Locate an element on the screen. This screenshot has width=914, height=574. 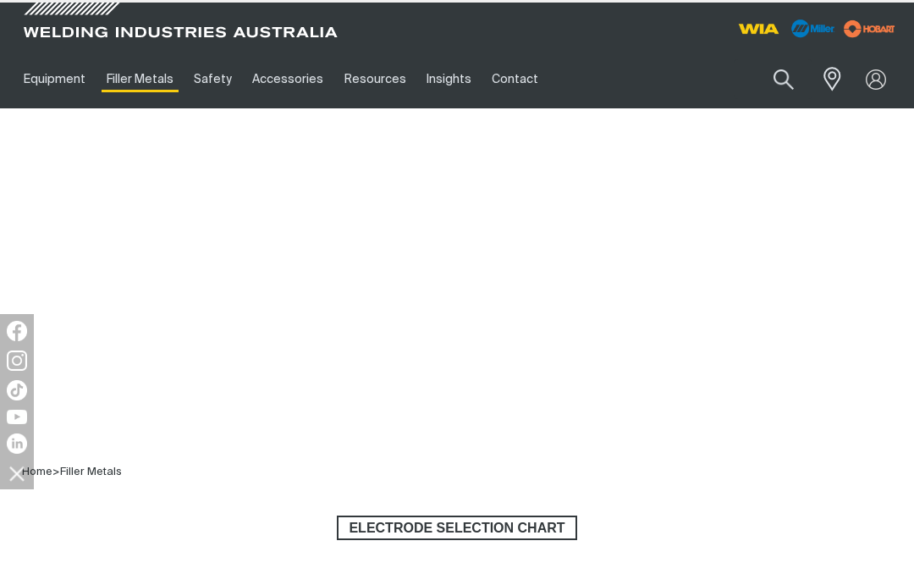
a: Safety is located at coordinates (212, 79).